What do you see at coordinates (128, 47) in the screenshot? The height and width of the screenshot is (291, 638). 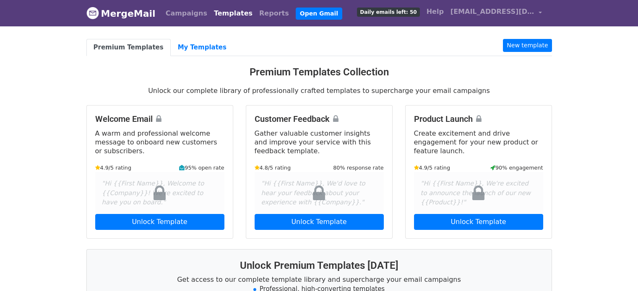 I see `a: Premium Templates` at bounding box center [128, 47].